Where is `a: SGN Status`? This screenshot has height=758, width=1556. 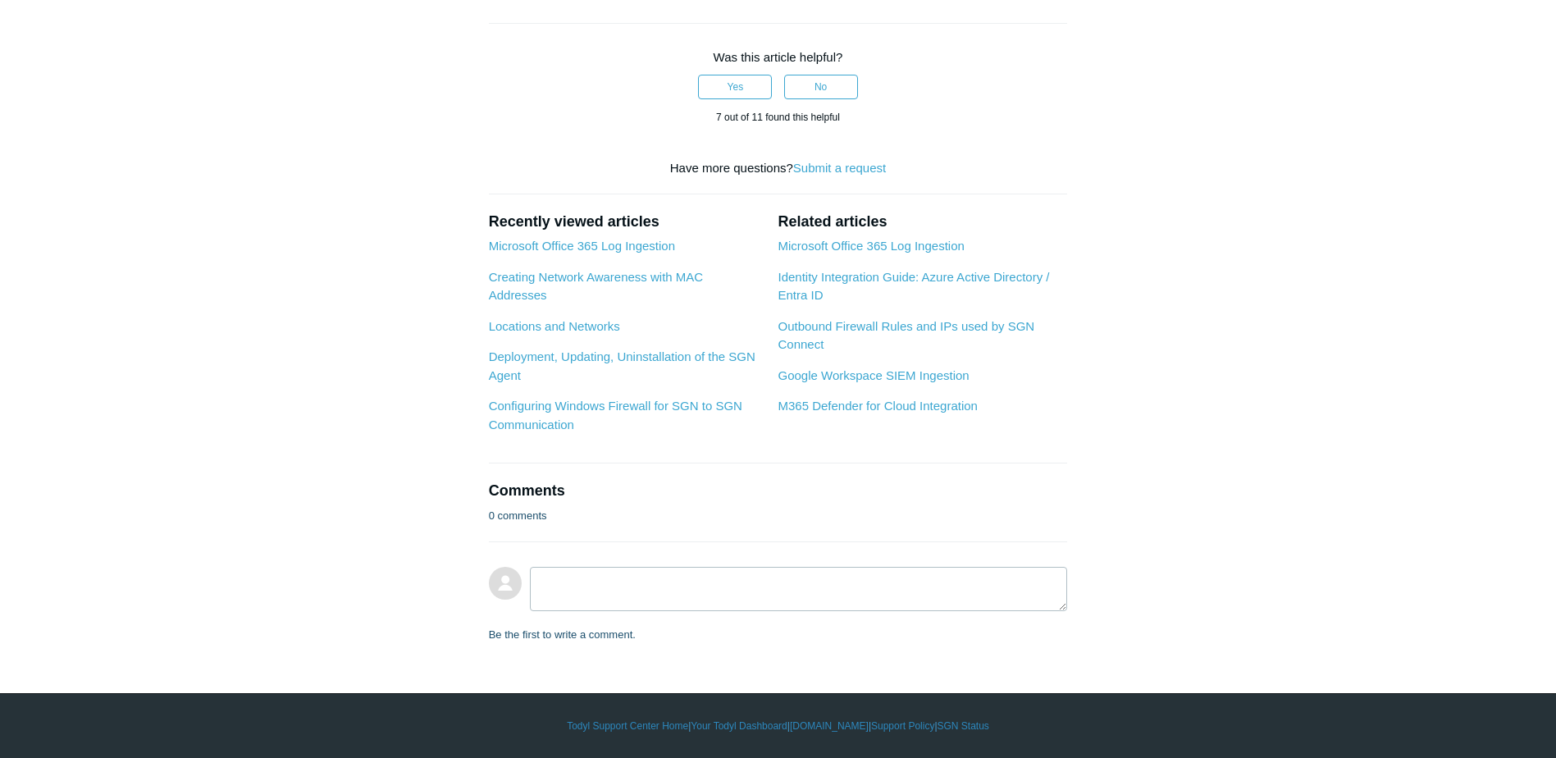 a: SGN Status is located at coordinates (963, 726).